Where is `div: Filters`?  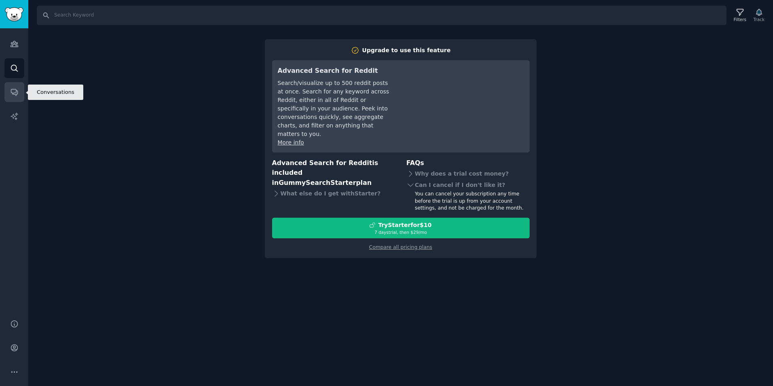
div: Filters is located at coordinates (740, 19).